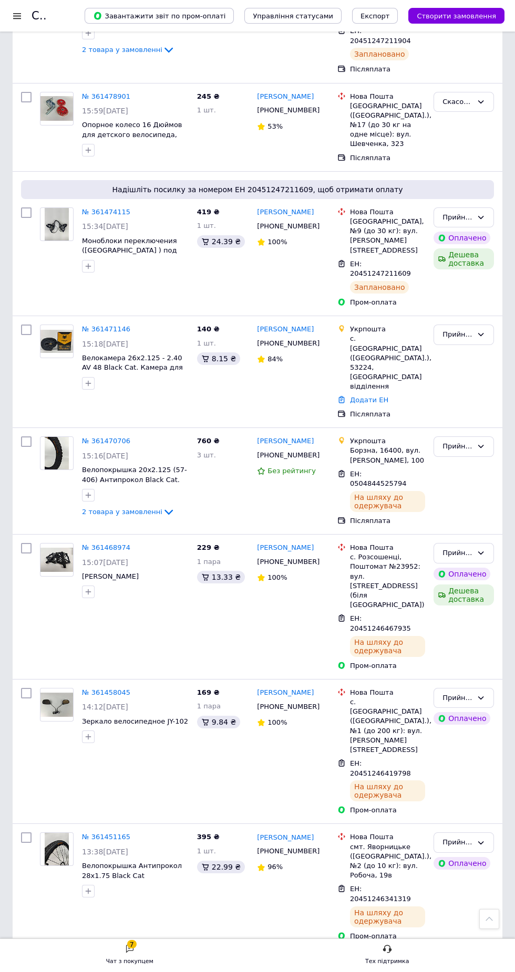 The width and height of the screenshot is (515, 972). What do you see at coordinates (106, 329) in the screenshot?
I see `a: № 361471146` at bounding box center [106, 329].